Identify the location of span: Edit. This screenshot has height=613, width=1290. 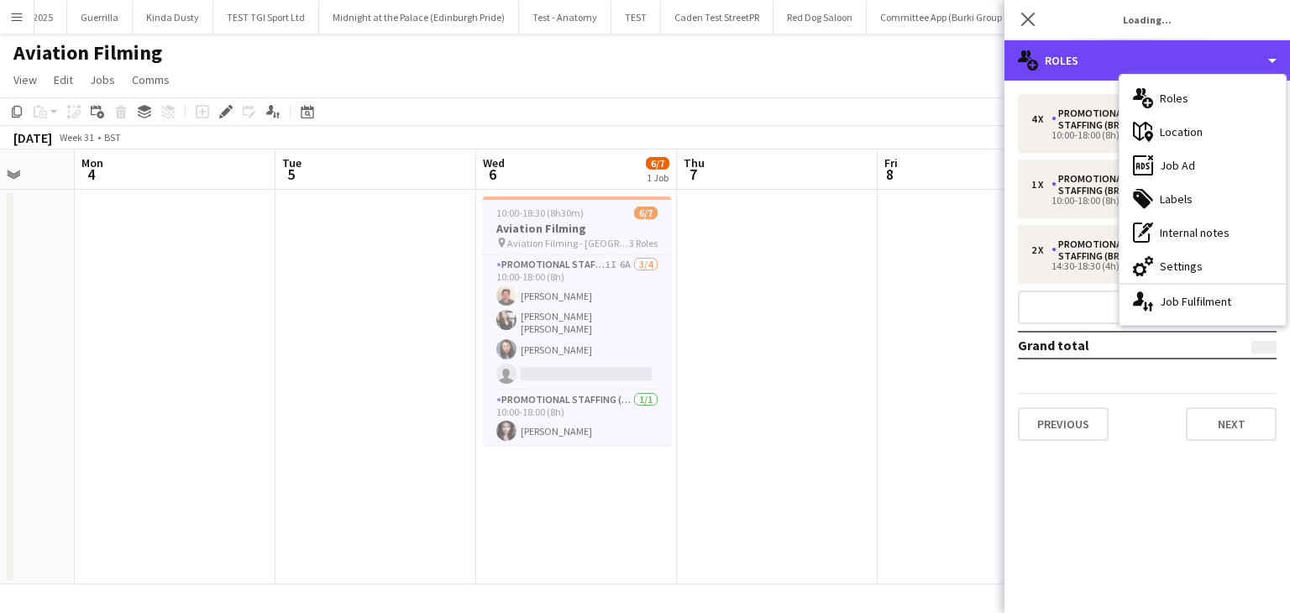
(63, 80).